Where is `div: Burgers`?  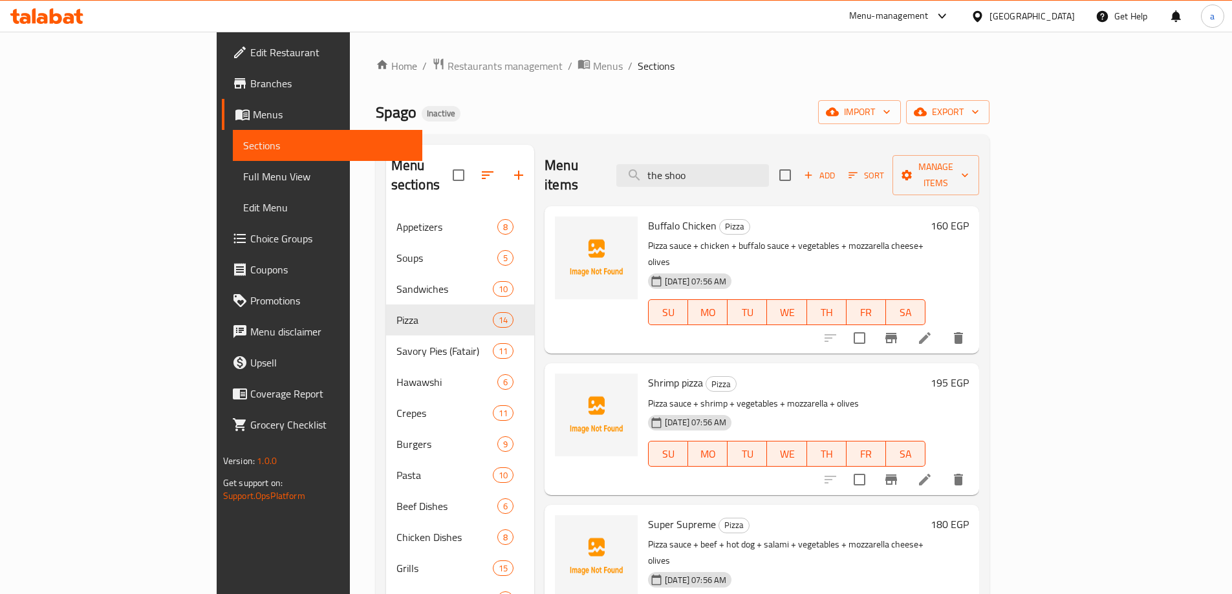 div: Burgers is located at coordinates (447, 444).